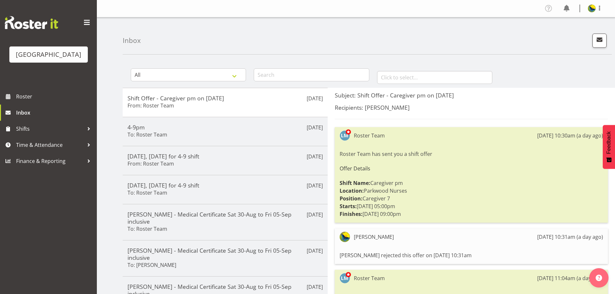 The width and height of the screenshot is (615, 294). What do you see at coordinates (348, 206) in the screenshot?
I see `strong: Starts:` at bounding box center [348, 206].